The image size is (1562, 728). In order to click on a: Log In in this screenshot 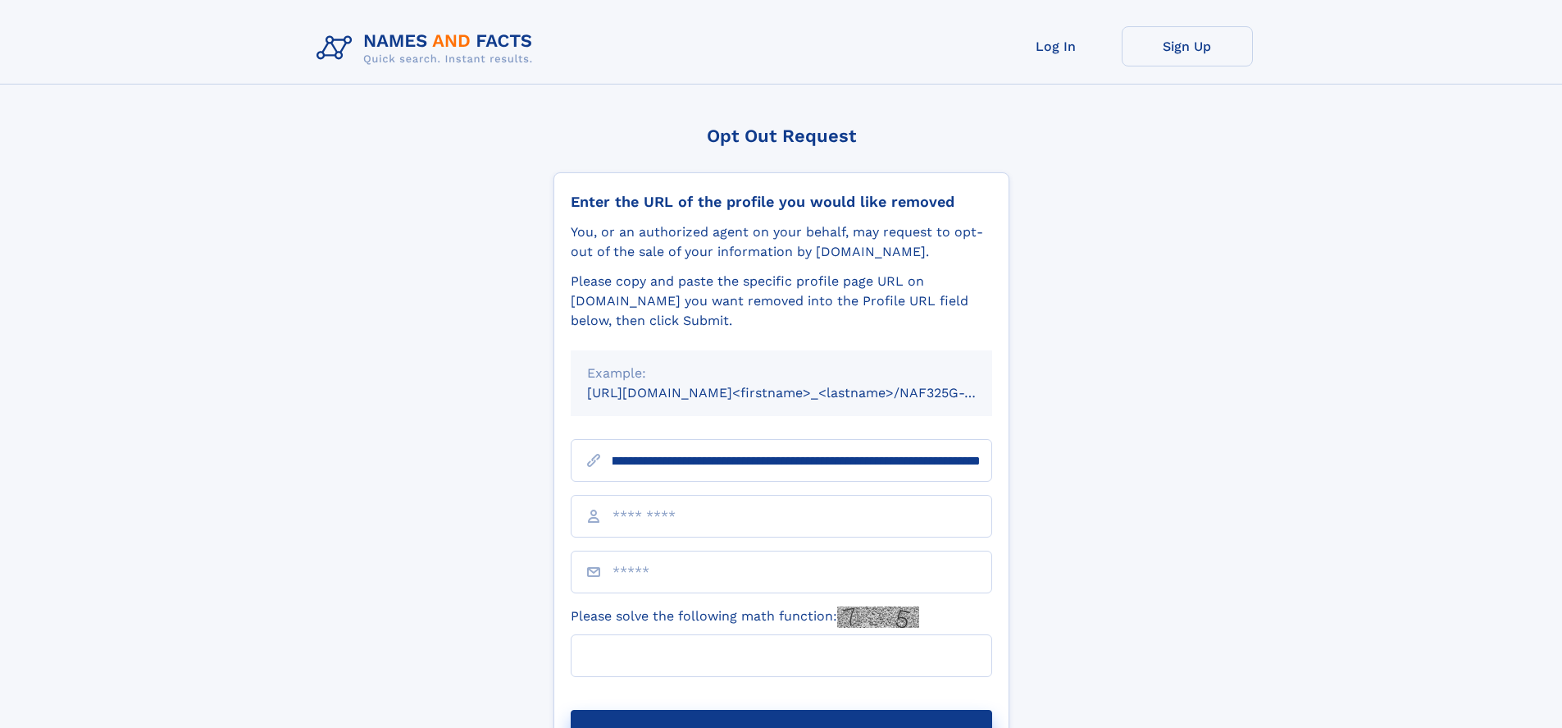, I will do `click(1056, 46)`.